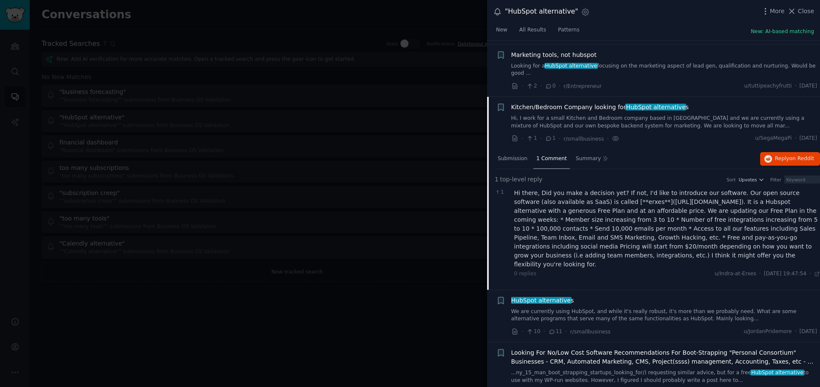  I want to click on span: Reply, so click(794, 159).